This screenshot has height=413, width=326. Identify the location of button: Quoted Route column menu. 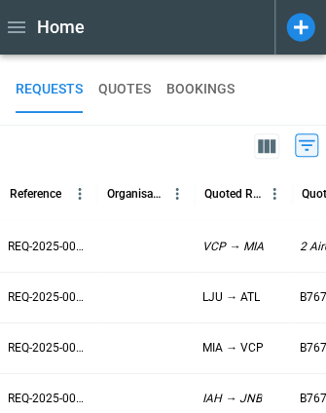
(275, 194).